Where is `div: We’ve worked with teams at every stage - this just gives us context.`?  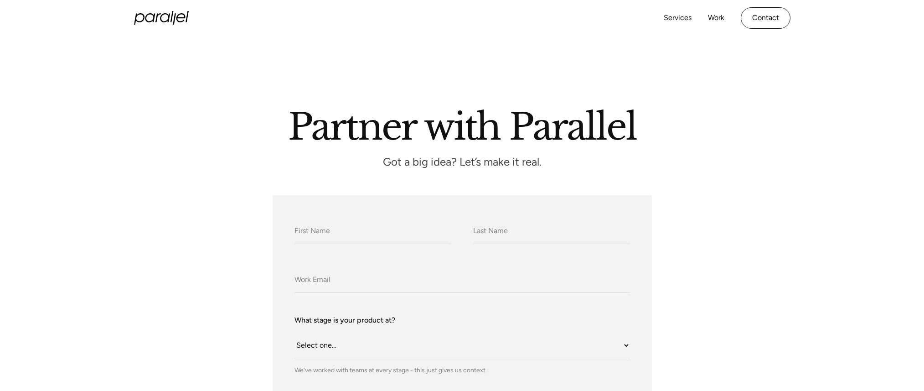
div: We’ve worked with teams at every stage - this just gives us context. is located at coordinates (462, 370).